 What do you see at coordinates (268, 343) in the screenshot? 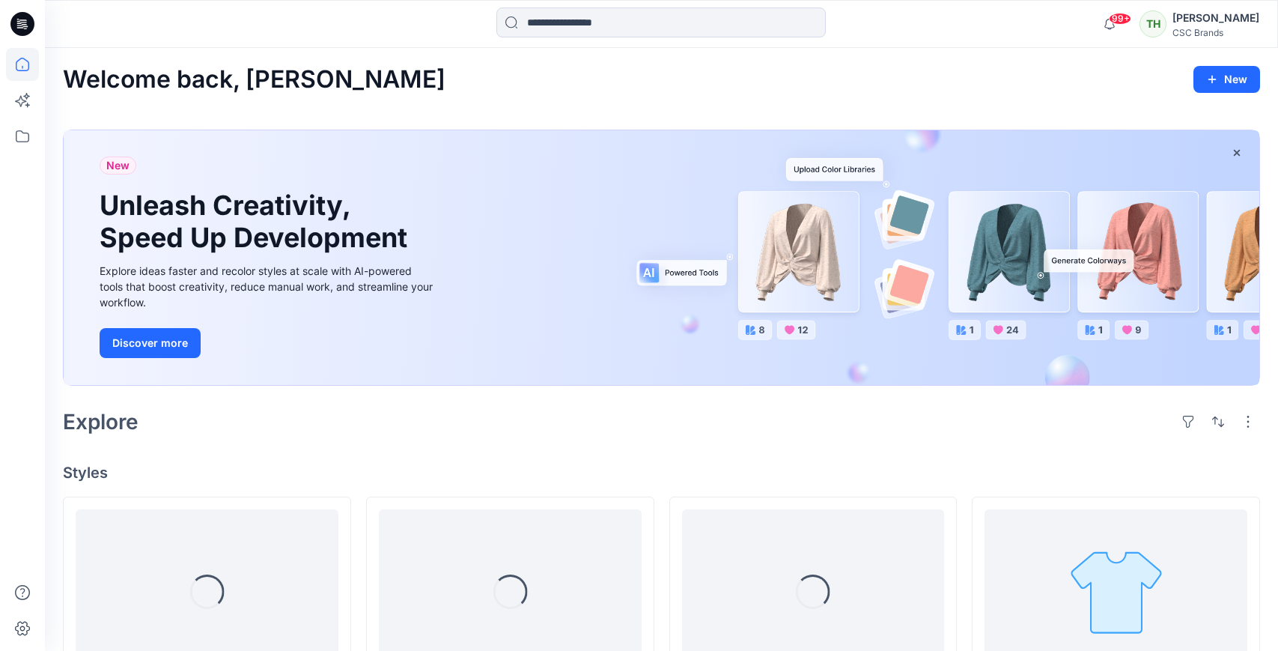
I see `a: Discover more` at bounding box center [268, 343].